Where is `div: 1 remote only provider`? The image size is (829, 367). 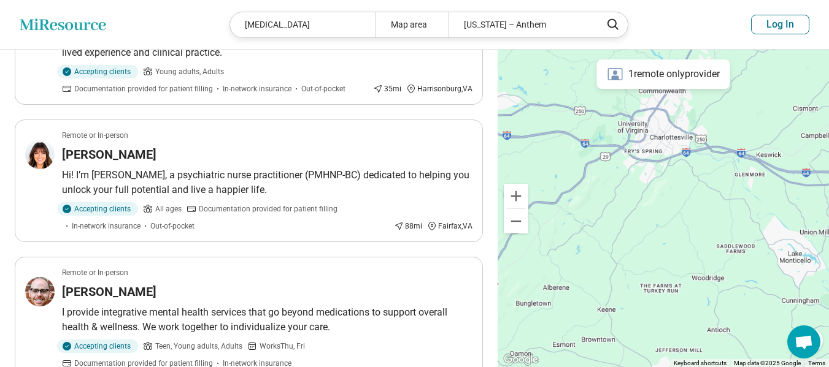
div: 1 remote only provider is located at coordinates (662, 74).